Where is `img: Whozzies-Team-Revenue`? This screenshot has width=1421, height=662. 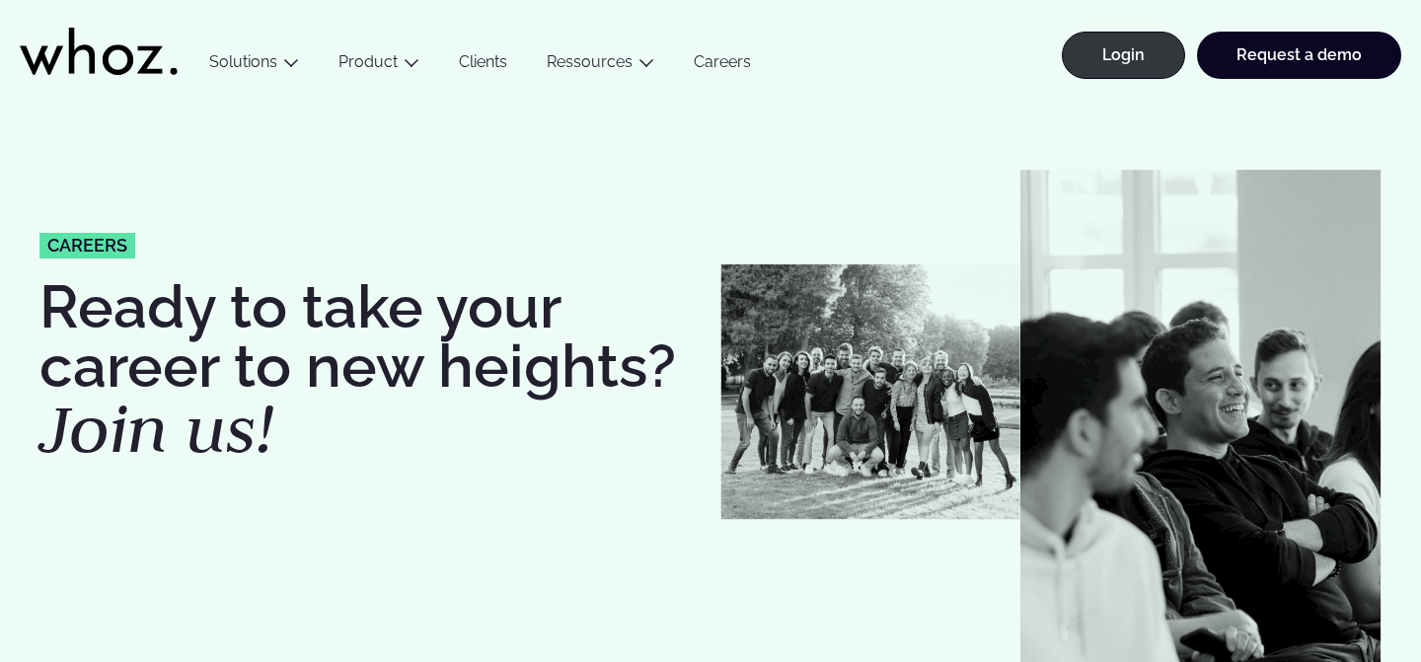 img: Whozzies-Team-Revenue is located at coordinates (870, 391).